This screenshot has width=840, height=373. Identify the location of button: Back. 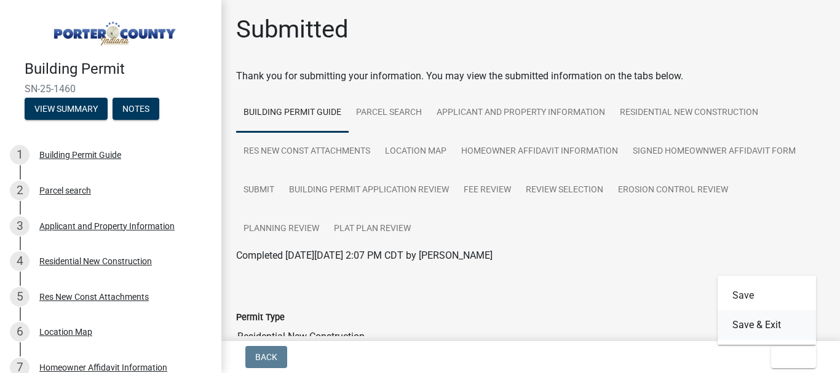
(266, 357).